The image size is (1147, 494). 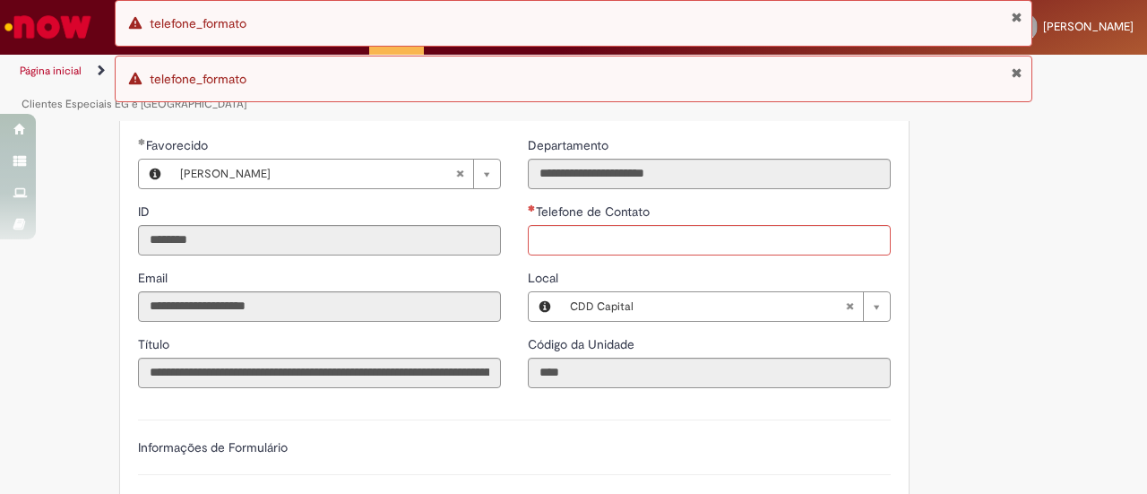 What do you see at coordinates (212, 447) in the screenshot?
I see `label: Informações de Formulário` at bounding box center [212, 447].